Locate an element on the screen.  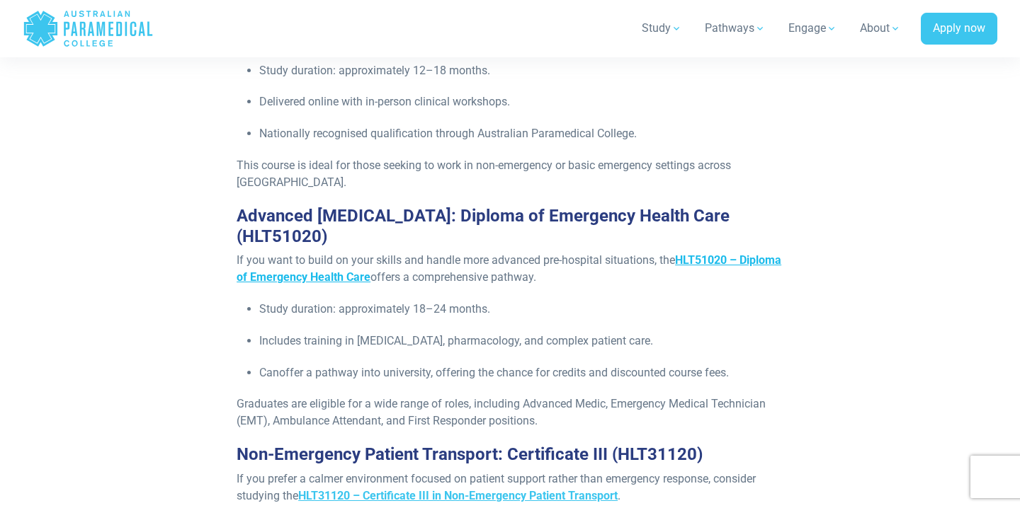
a: HLT31120 – Certificate III in Non-Emergency Patient Transport is located at coordinates (457, 496).